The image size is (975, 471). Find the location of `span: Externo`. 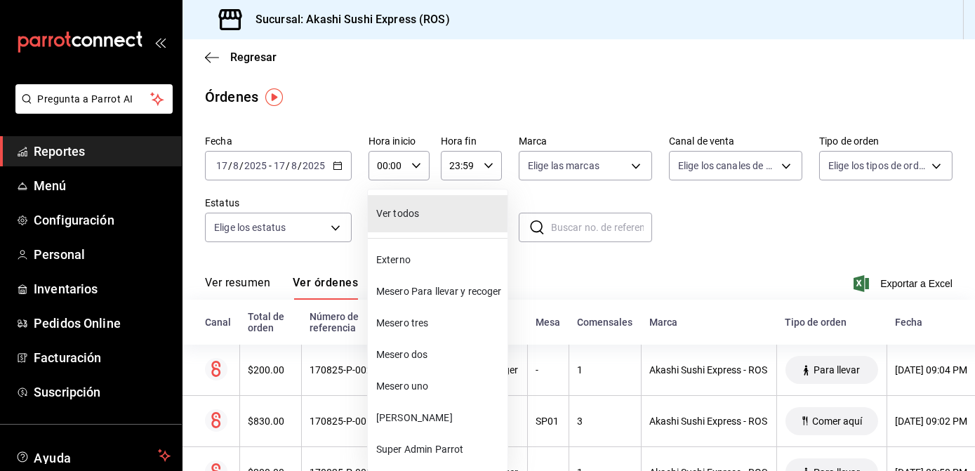

span: Externo is located at coordinates (439, 260).